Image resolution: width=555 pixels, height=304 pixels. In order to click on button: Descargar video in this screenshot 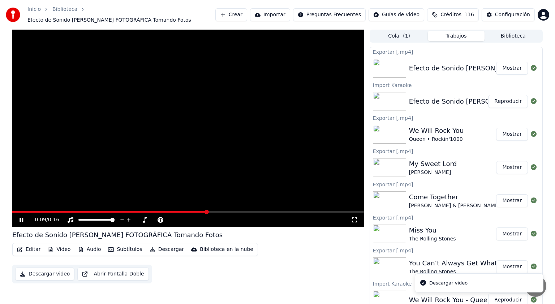, I will do `click(45, 274)`.